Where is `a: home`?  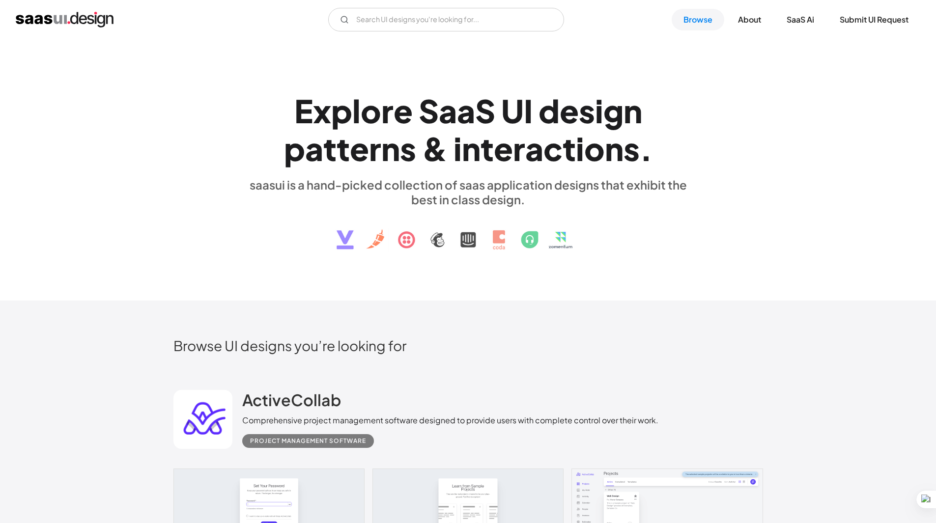 a: home is located at coordinates (64, 20).